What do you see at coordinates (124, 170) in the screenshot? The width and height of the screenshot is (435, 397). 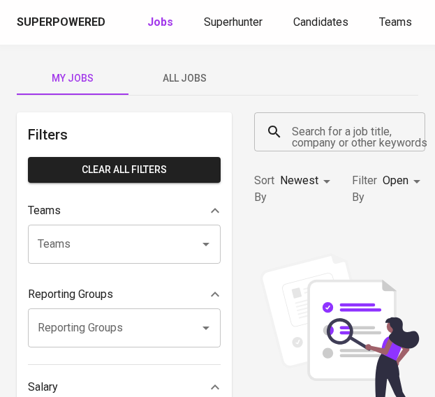 I see `span: Clear All filters` at bounding box center [124, 170].